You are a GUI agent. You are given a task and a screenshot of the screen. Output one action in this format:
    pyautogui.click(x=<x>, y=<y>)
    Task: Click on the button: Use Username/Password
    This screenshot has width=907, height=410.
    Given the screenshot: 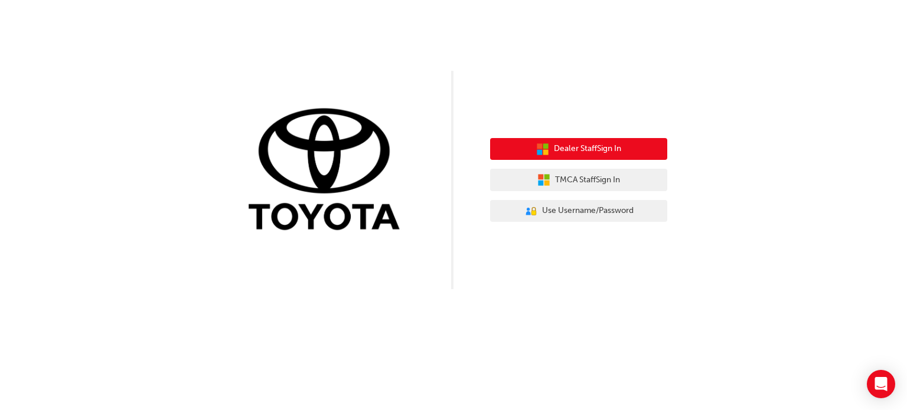 What is the action you would take?
    pyautogui.click(x=579, y=211)
    